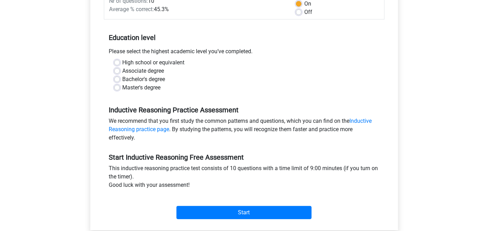  Describe the element at coordinates (244, 38) in the screenshot. I see `h5: Education level` at that location.